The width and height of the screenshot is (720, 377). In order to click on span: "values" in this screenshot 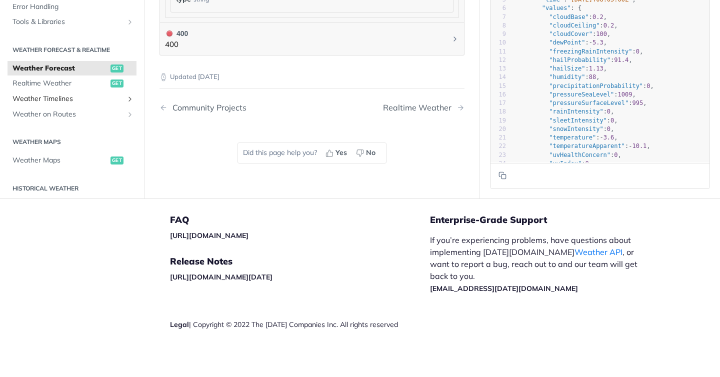, I will do `click(556, 8)`.